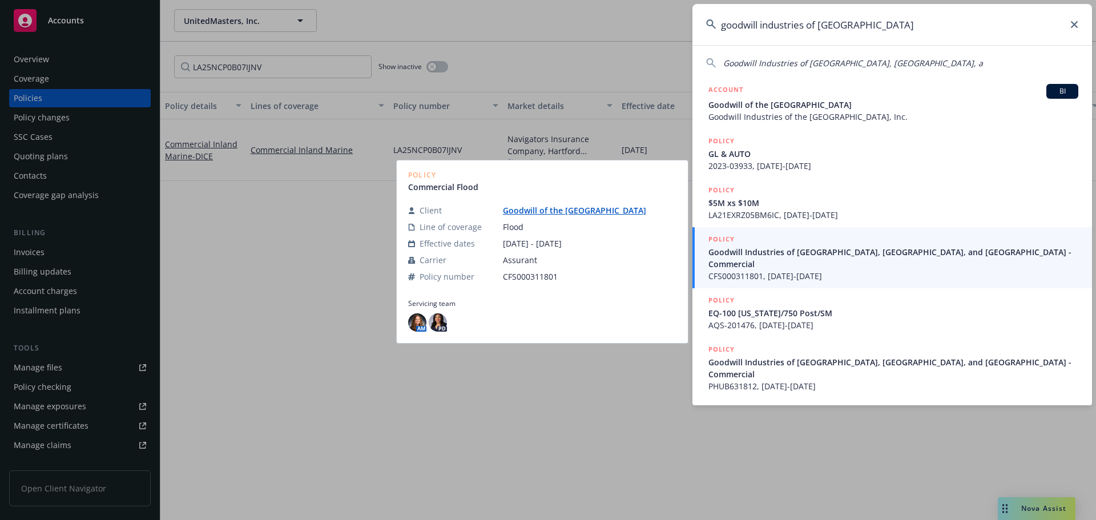 Image resolution: width=1096 pixels, height=520 pixels. Describe the element at coordinates (893, 203) in the screenshot. I see `span: $5M xs $10M` at that location.